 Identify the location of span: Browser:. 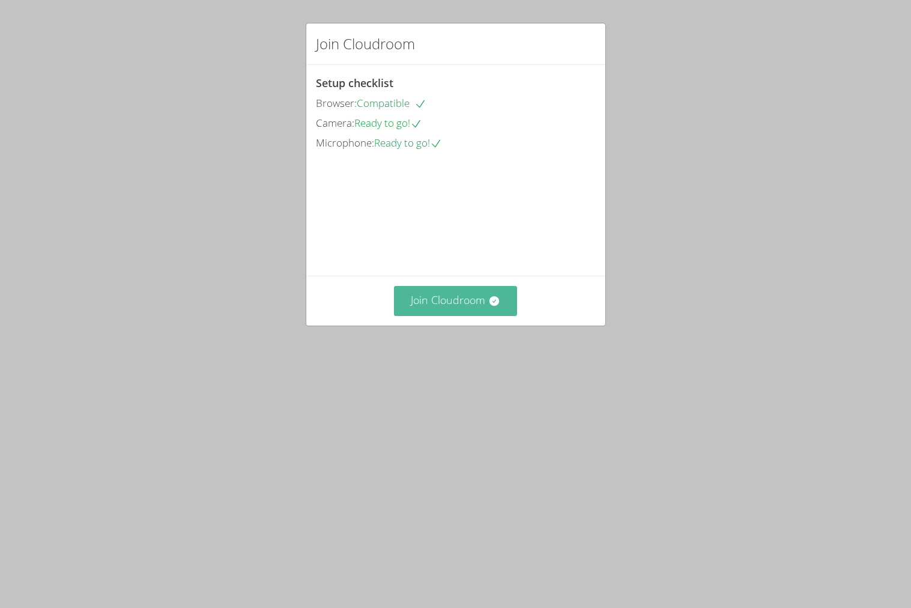
(336, 103).